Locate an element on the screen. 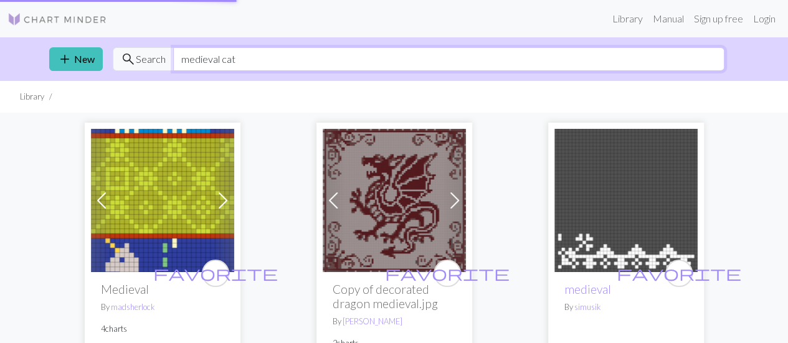 The width and height of the screenshot is (788, 343). a: New is located at coordinates (76, 59).